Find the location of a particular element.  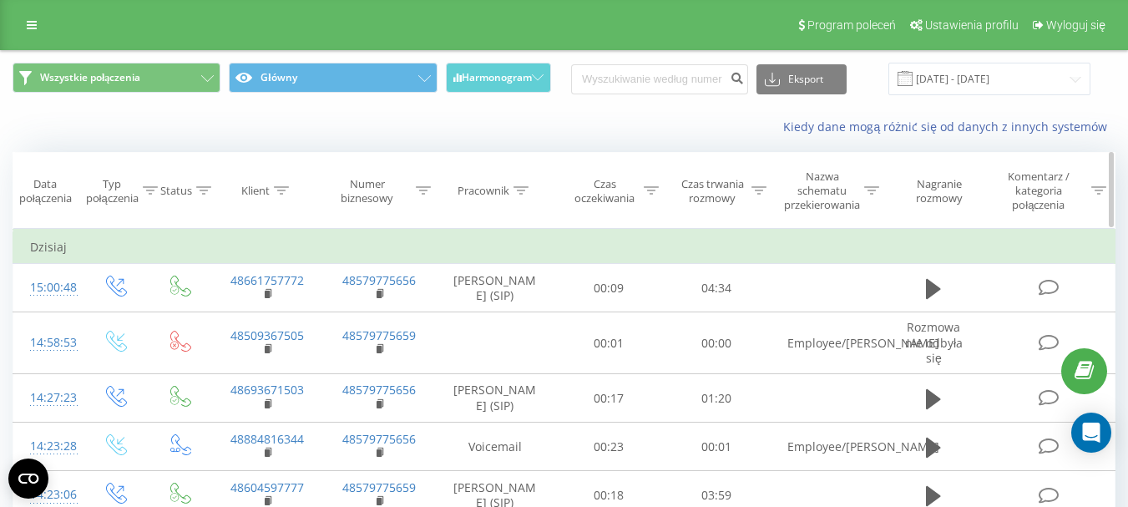

div: Nagranie rozmowy is located at coordinates (939, 191).